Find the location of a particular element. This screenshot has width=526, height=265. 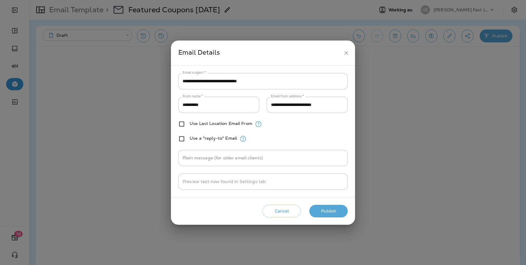

button: close is located at coordinates (346, 53).